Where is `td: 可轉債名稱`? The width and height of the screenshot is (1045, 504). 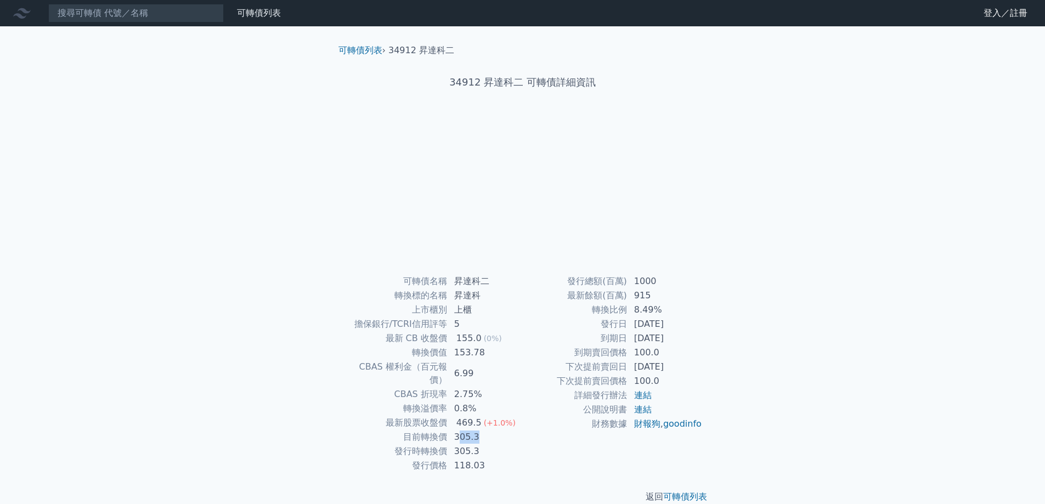
td: 可轉債名稱 is located at coordinates (395, 281).